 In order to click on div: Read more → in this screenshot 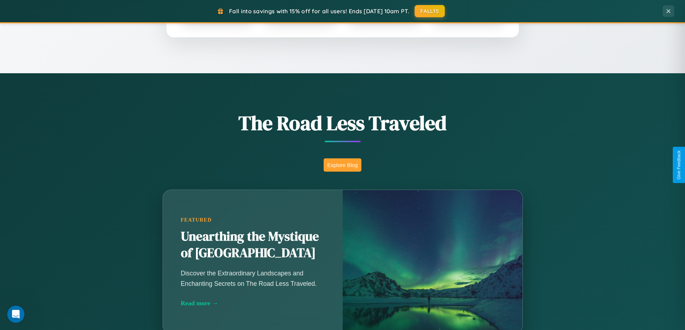, I will do `click(253, 303)`.